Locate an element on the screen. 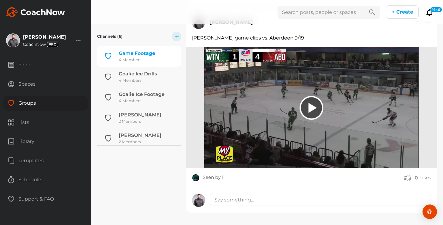  div: Seen by 1 is located at coordinates (213, 178).